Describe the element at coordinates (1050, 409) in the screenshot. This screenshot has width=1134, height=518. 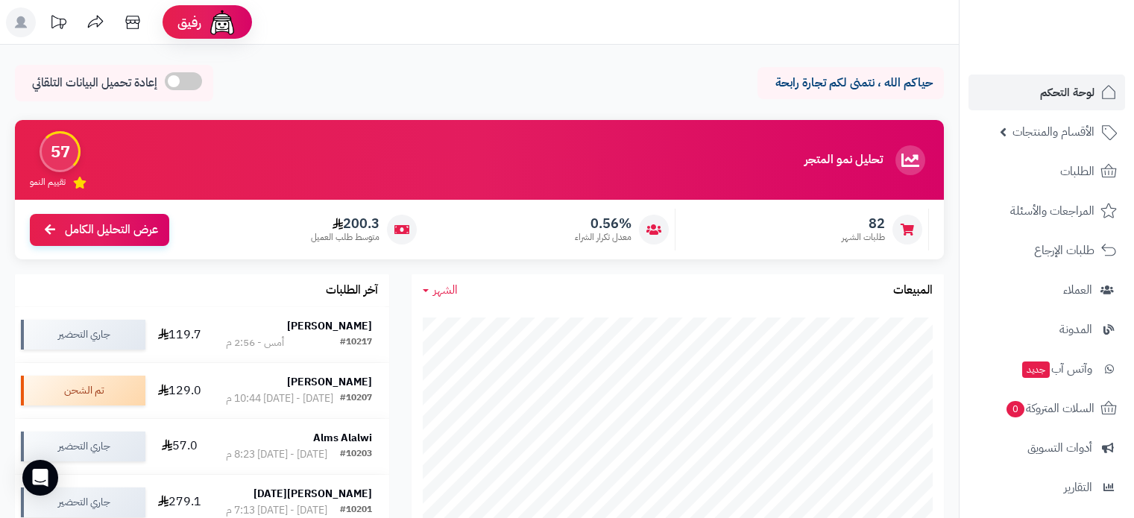
I see `span: السلات المتروكة` at that location.